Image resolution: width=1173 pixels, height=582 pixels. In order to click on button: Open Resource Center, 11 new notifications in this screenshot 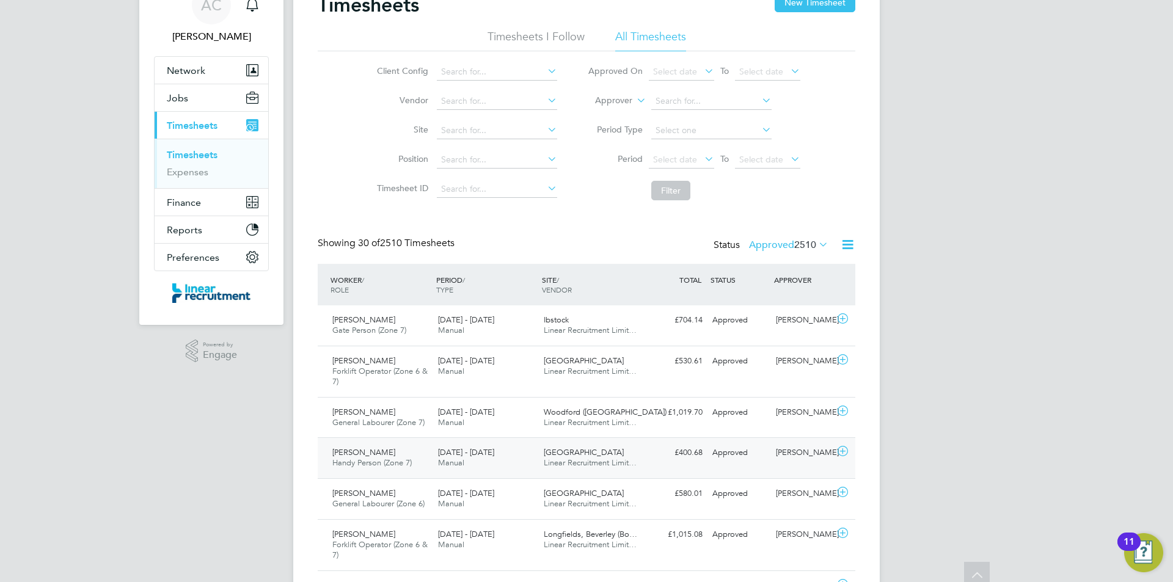, I will do `click(1144, 553)`.